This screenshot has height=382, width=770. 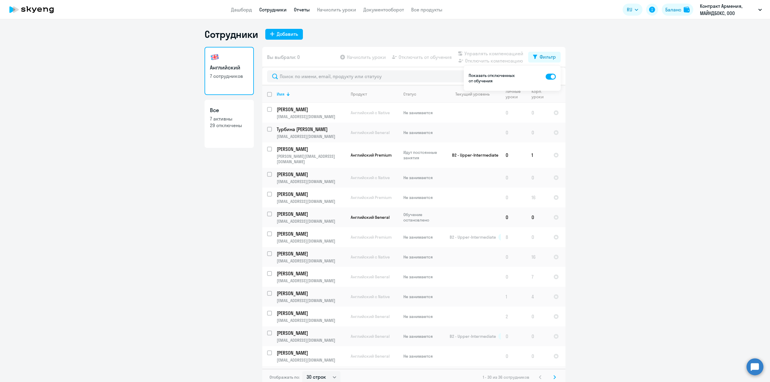 I want to click on p: Контракт Армения, МАЙНДБОКС, ООО, so click(x=728, y=10).